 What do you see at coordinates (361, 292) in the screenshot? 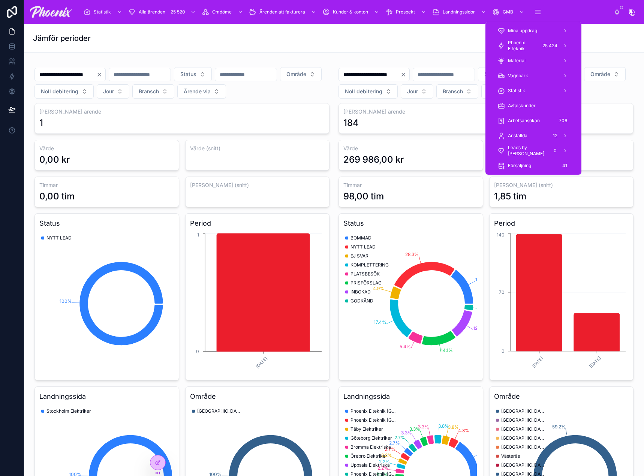
I see `span: INBOKAD` at bounding box center [361, 292].